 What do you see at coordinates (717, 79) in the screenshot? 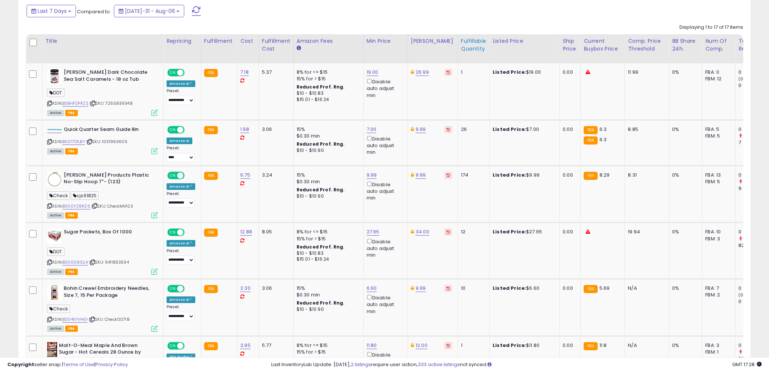
I see `div: FBM: 12` at bounding box center [717, 79].